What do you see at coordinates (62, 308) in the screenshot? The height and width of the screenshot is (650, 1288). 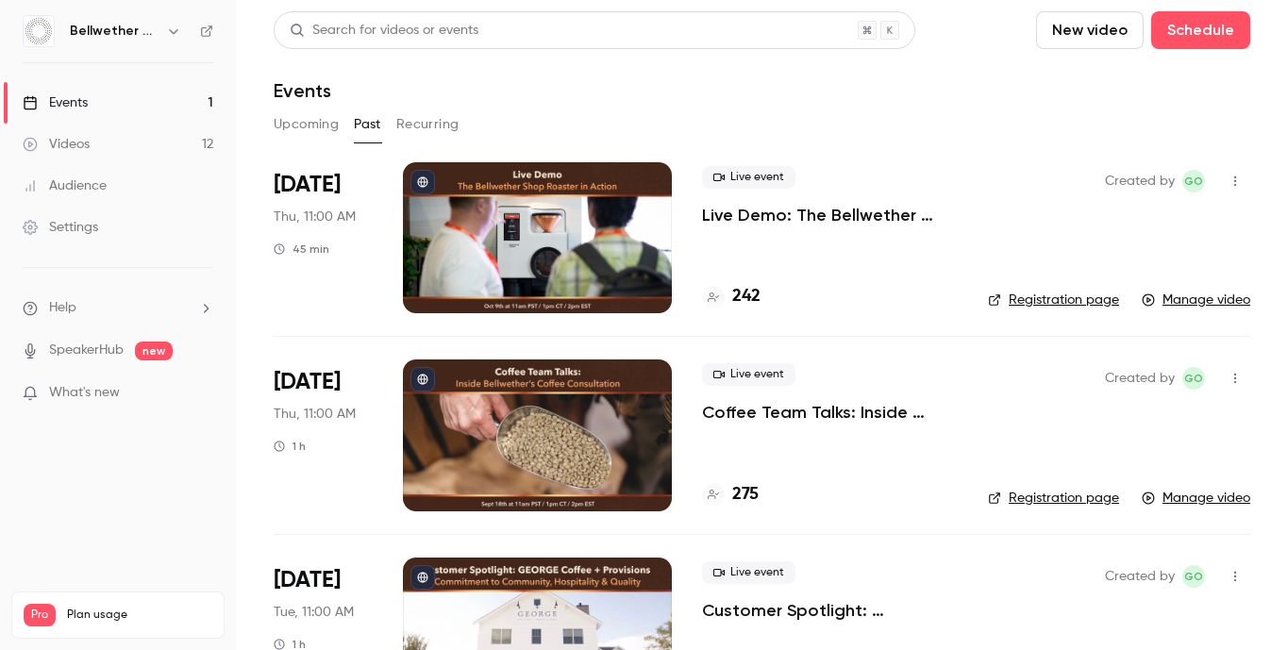 I see `span: Help` at bounding box center [62, 308].